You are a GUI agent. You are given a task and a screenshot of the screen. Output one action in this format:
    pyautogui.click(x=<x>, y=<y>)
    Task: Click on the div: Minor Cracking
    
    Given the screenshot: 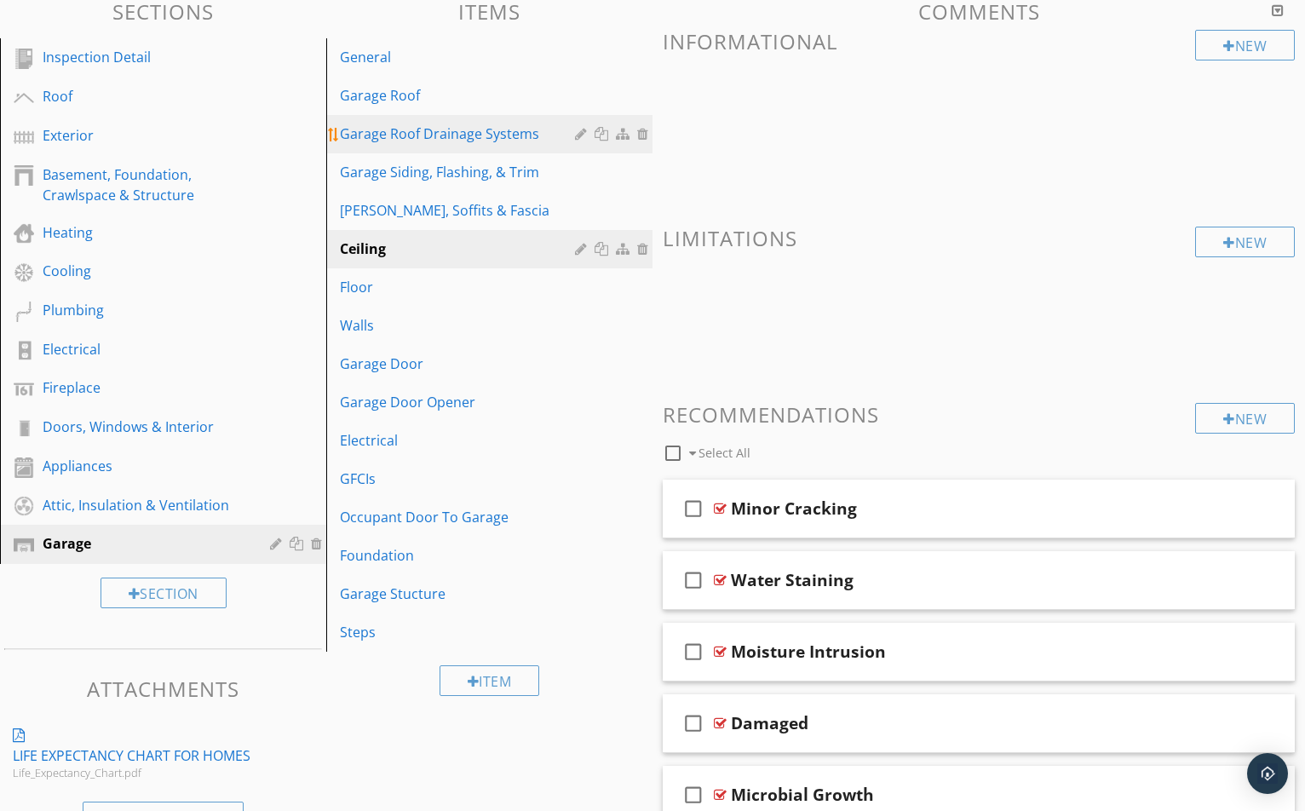 What is the action you would take?
    pyautogui.click(x=794, y=509)
    